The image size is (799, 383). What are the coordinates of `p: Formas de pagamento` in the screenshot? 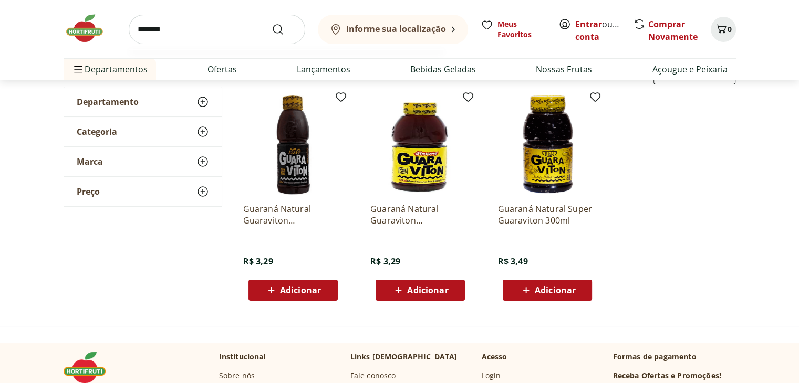 It's located at (674, 357).